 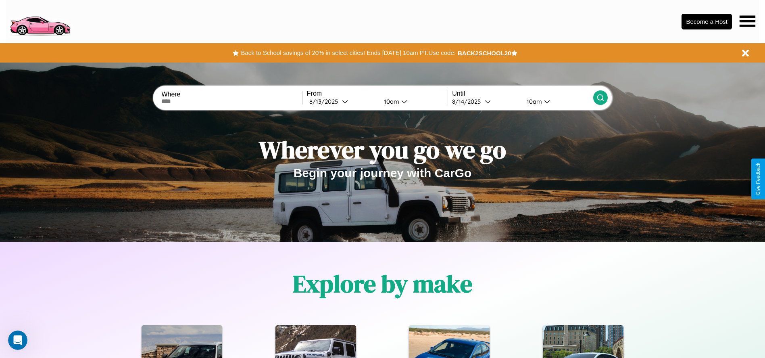 I want to click on div: Give Feedback, so click(x=758, y=179).